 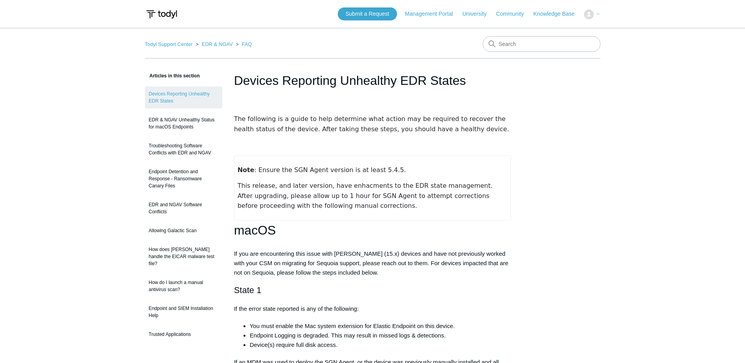 I want to click on h2: State 1, so click(x=373, y=290).